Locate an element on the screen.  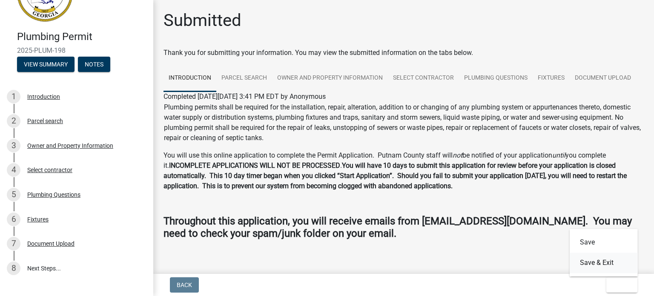
div: Document Upload is located at coordinates (51, 244).